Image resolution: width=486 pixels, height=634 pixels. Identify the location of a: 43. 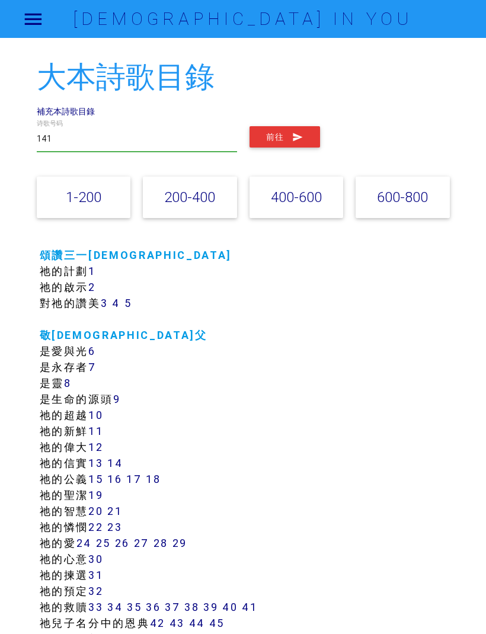
(177, 623).